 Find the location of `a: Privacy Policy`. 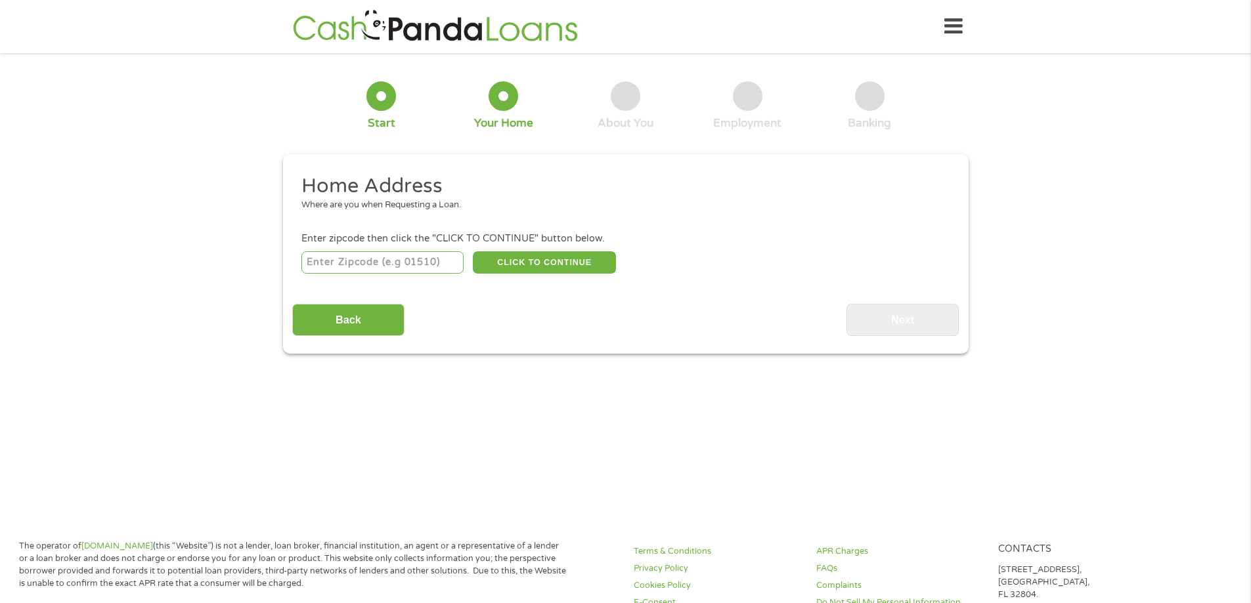

a: Privacy Policy is located at coordinates (717, 569).